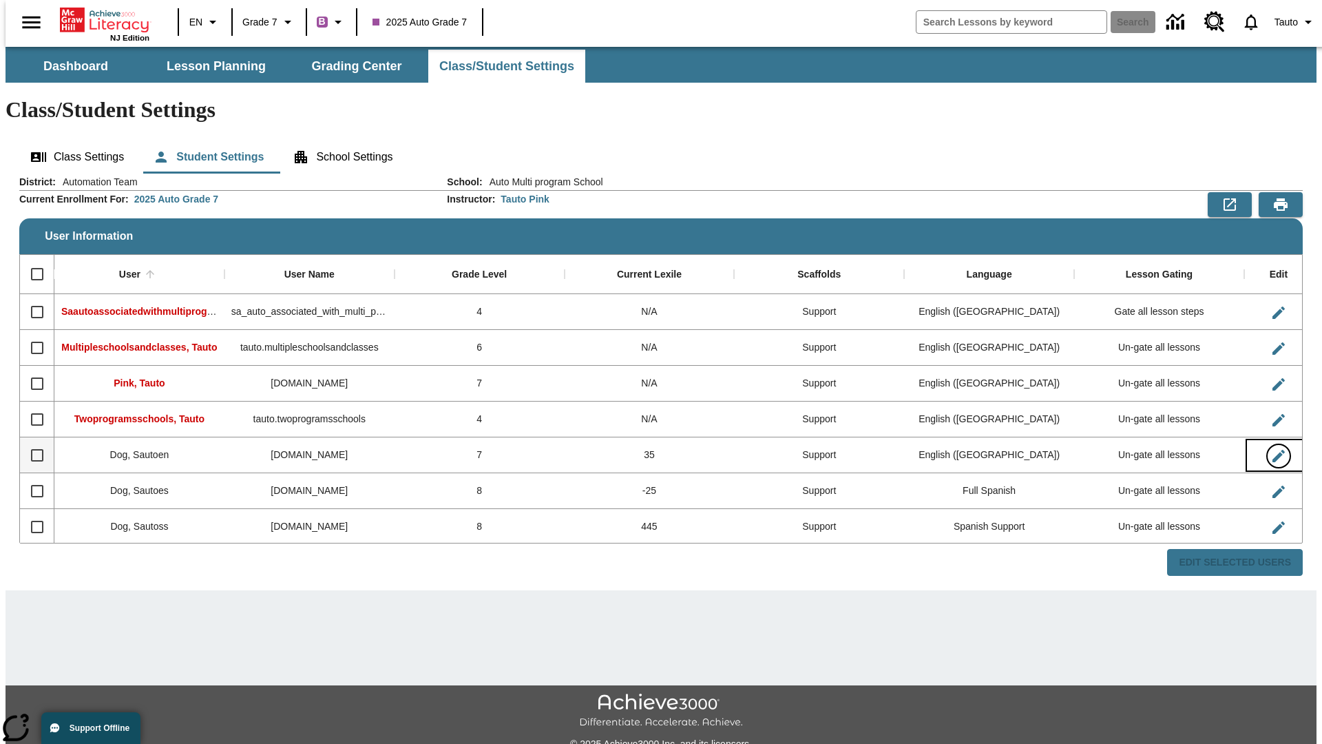 The width and height of the screenshot is (1322, 744). Describe the element at coordinates (129, 38) in the screenshot. I see `span: NJ Edition` at that location.